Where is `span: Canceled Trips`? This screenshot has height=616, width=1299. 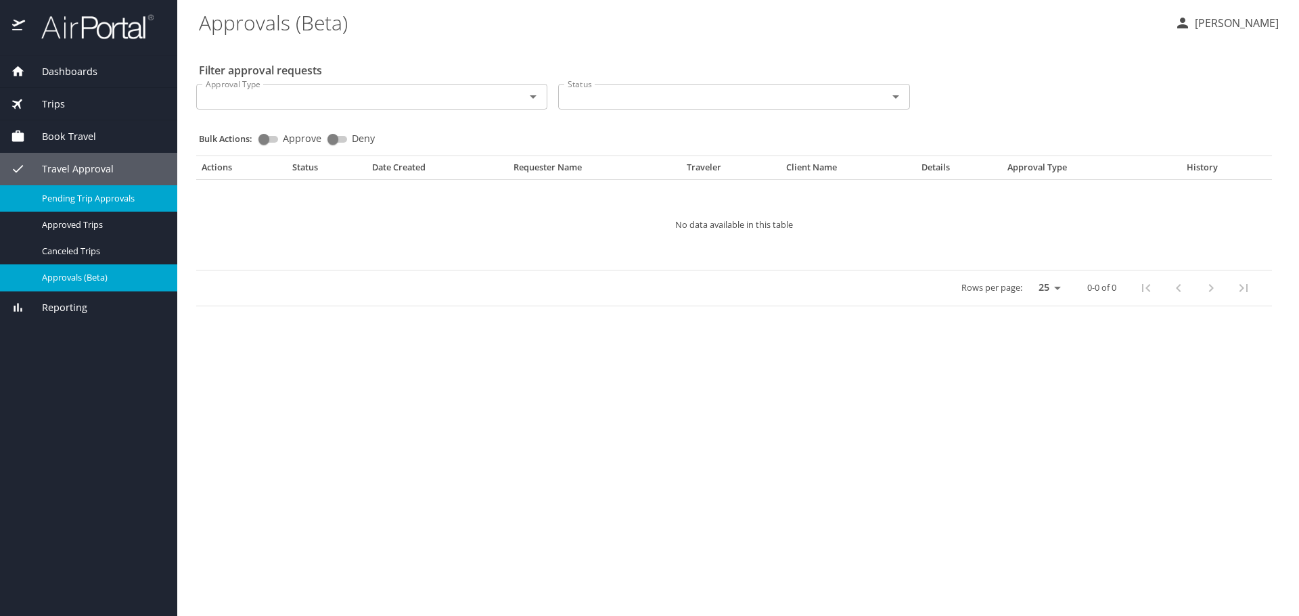 span: Canceled Trips is located at coordinates (102, 251).